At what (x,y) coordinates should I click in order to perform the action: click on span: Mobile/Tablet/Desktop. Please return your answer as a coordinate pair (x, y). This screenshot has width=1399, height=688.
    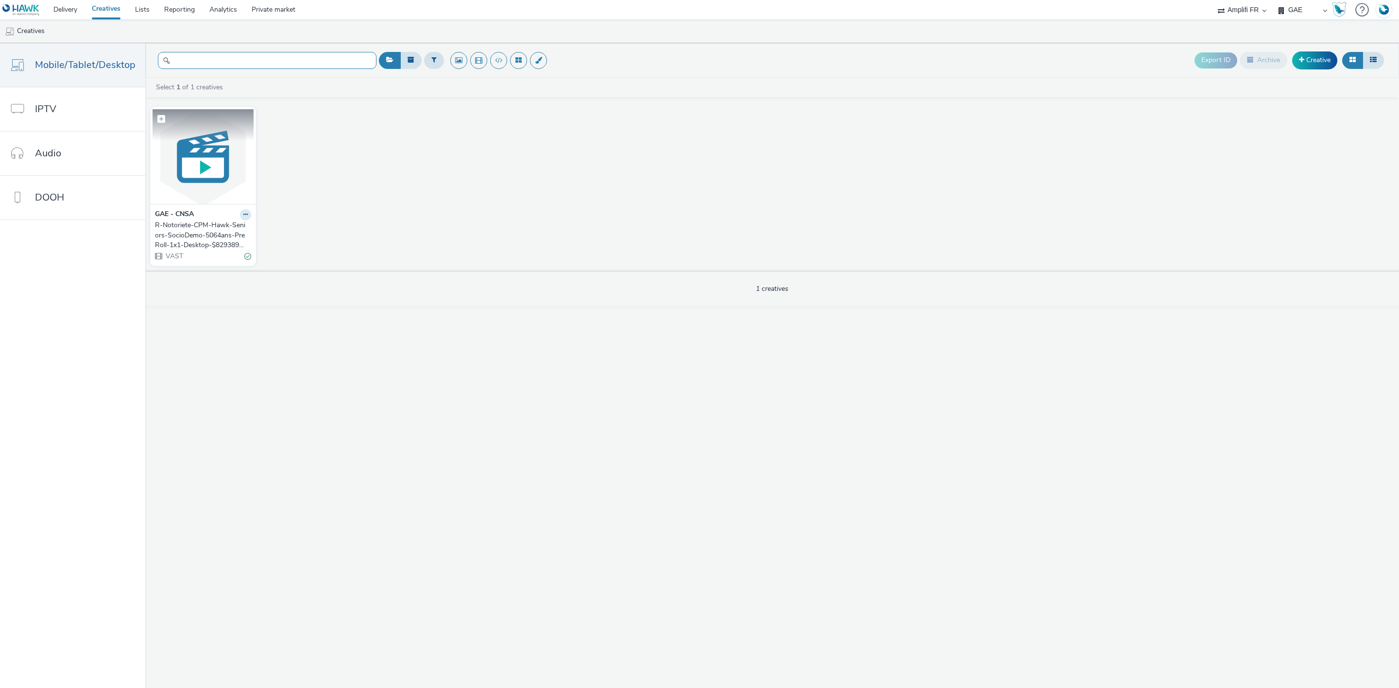
    Looking at the image, I should click on (85, 65).